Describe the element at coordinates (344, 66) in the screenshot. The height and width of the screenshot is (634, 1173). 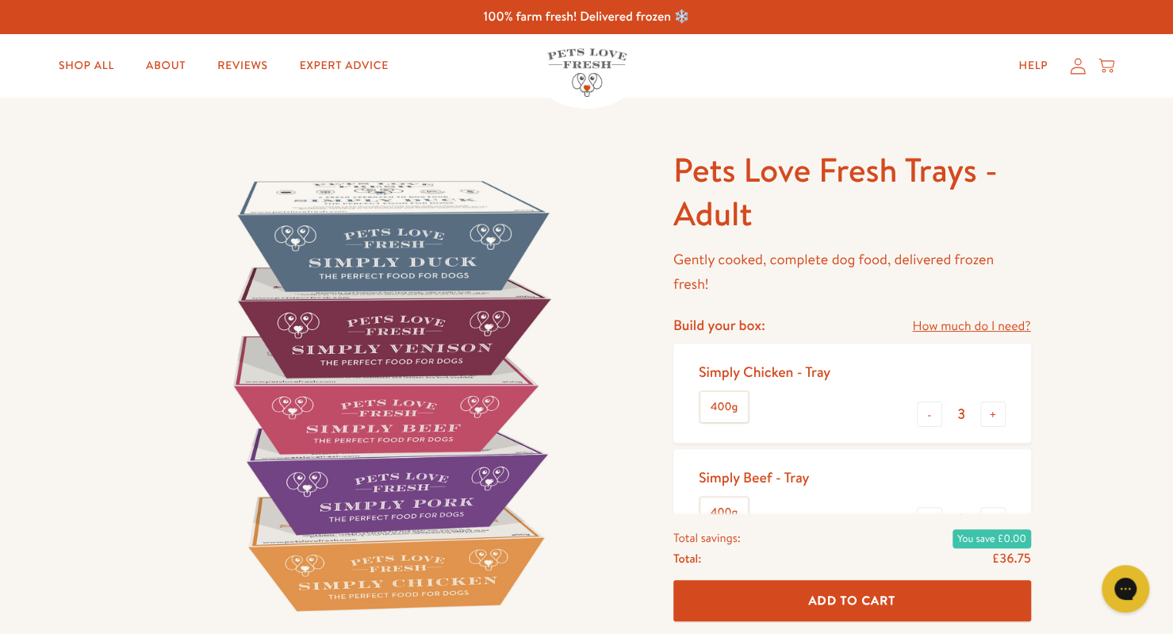
I see `a: Expert Advice` at that location.